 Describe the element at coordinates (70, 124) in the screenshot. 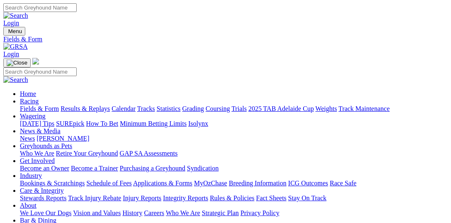

I see `a: SUREpick` at that location.